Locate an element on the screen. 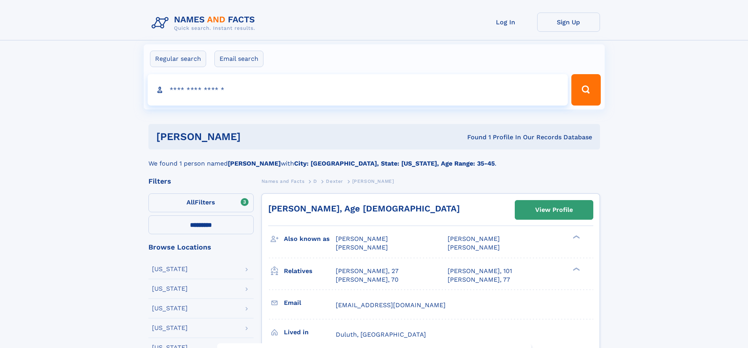 This screenshot has height=348, width=748. h3: Relatives is located at coordinates (310, 271).